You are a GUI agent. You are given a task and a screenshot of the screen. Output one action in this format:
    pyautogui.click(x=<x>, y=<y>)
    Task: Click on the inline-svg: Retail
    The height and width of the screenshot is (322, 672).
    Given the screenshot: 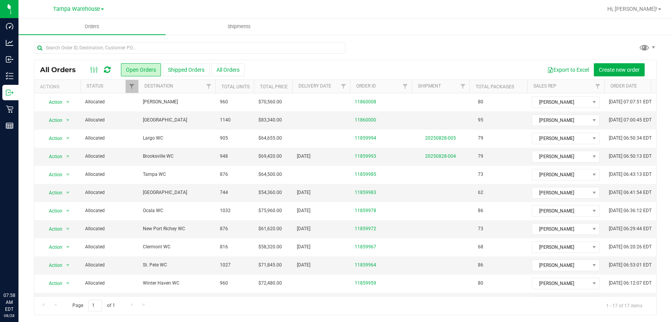 What is the action you would take?
    pyautogui.click(x=10, y=109)
    